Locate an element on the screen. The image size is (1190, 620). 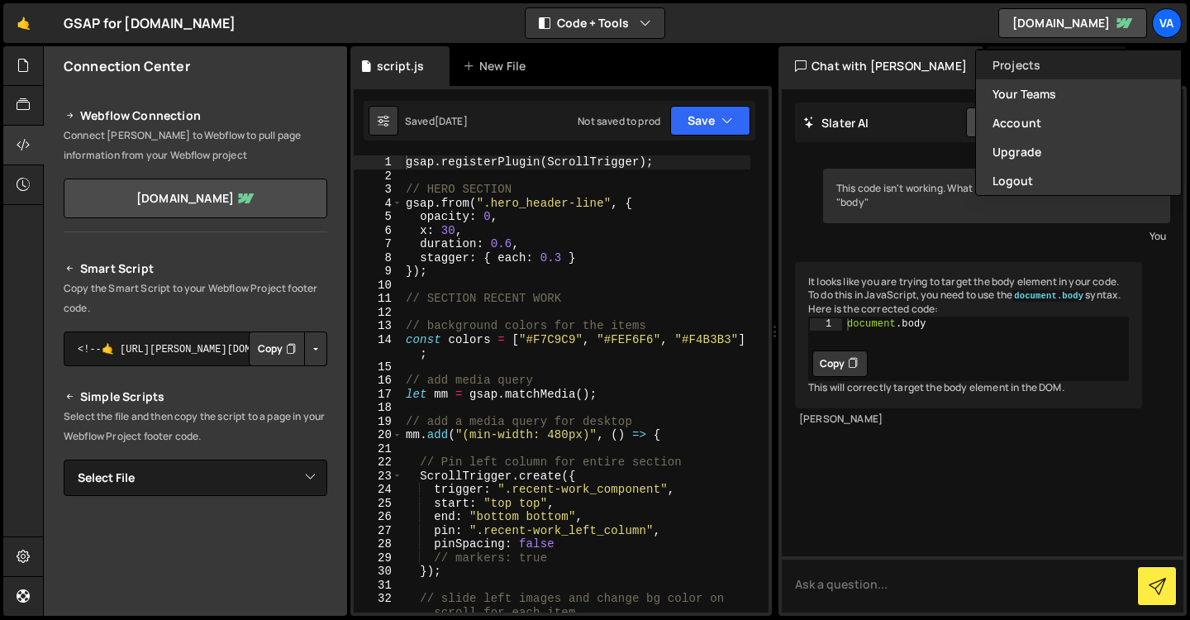
a: Va is located at coordinates (1166, 23).